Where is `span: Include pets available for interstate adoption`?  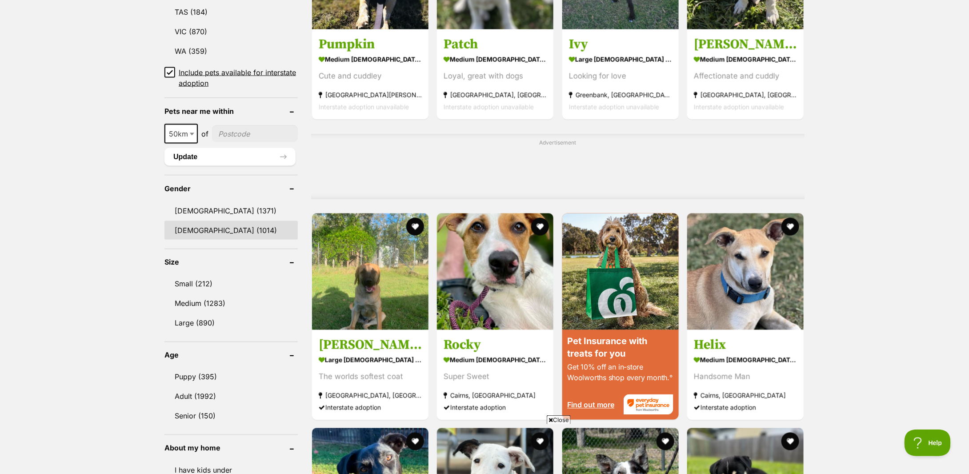
span: Include pets available for interstate adoption is located at coordinates (238, 78).